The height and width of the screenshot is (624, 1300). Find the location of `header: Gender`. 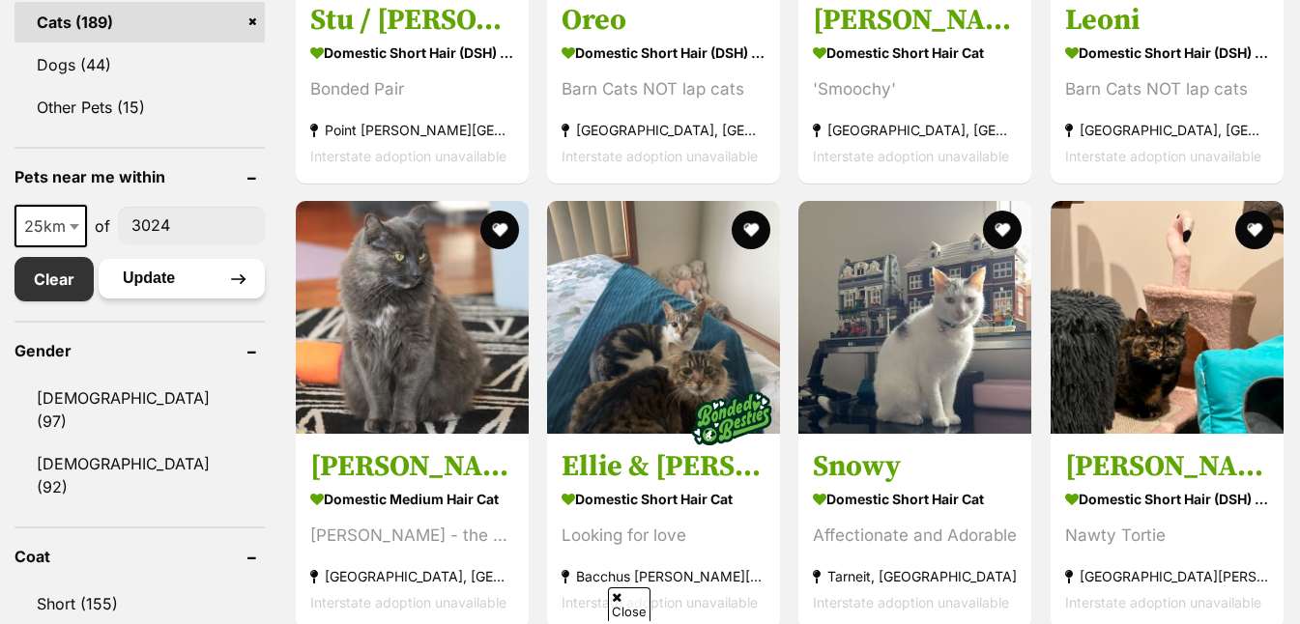

header: Gender is located at coordinates (139, 351).